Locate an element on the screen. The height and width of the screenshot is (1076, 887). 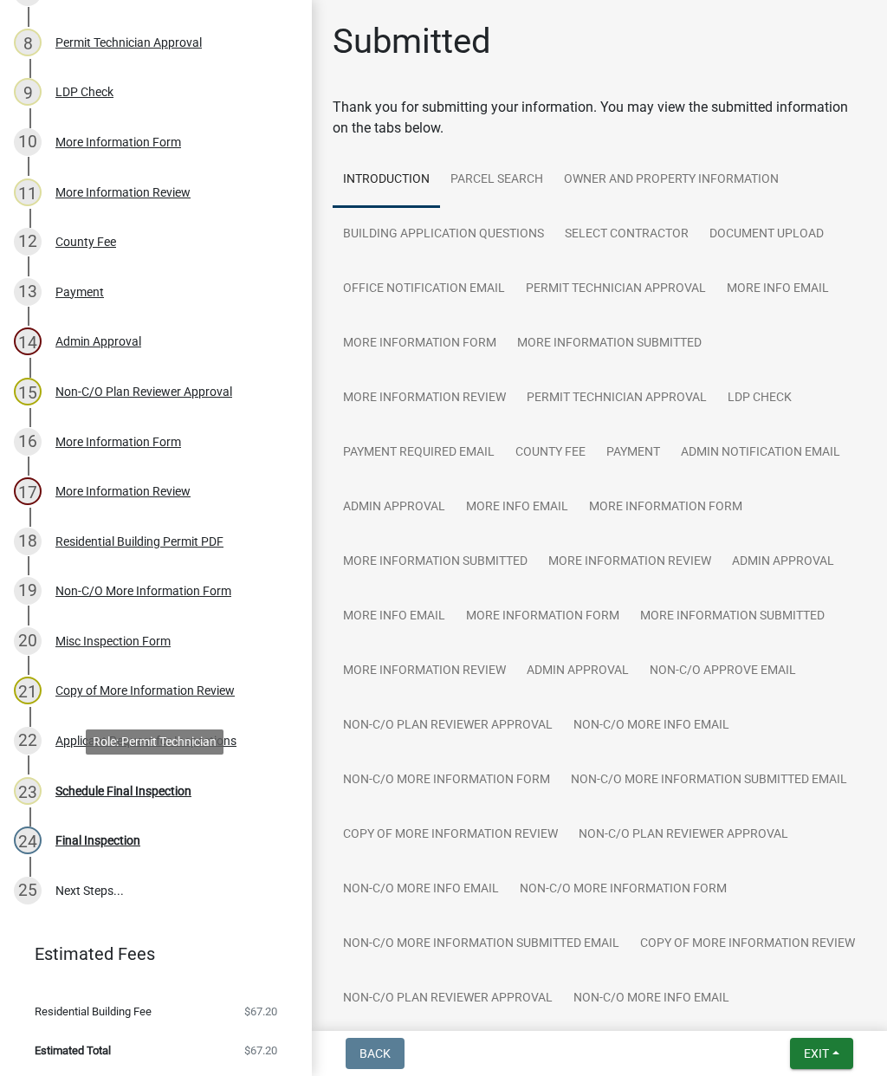
span: Back is located at coordinates (375, 1054).